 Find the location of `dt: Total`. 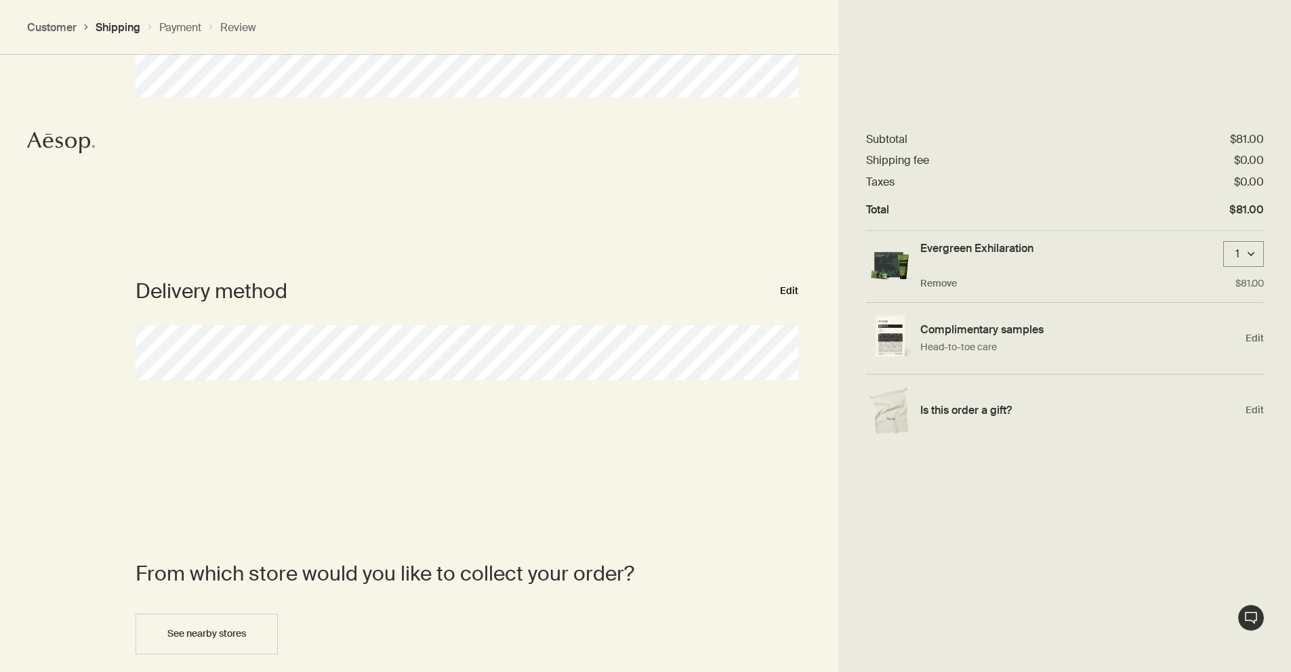

dt: Total is located at coordinates (878, 209).